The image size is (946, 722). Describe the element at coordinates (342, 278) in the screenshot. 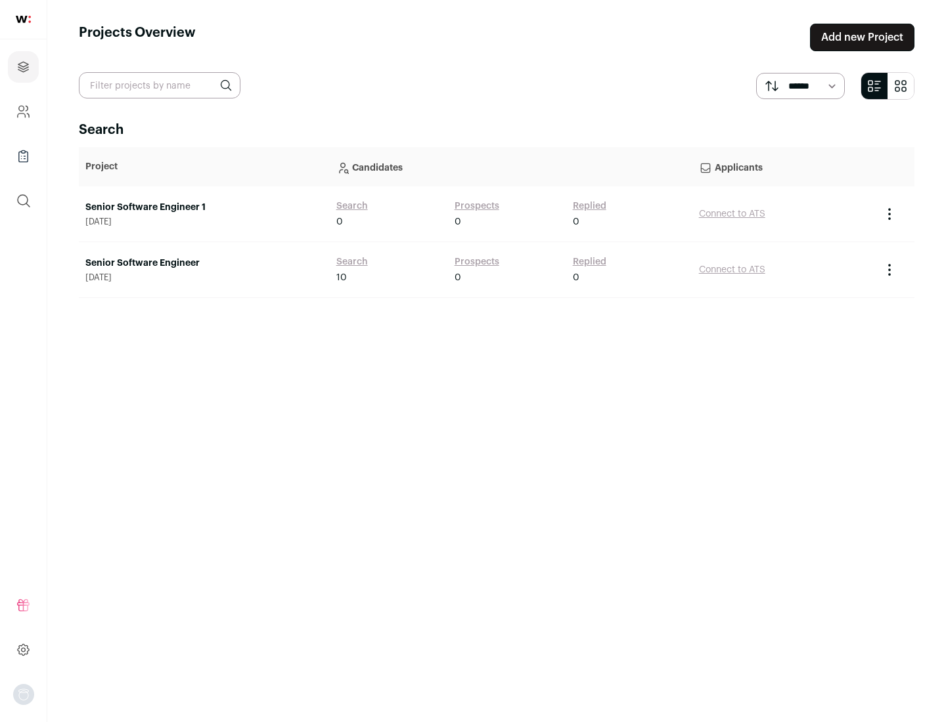

I see `span: 10` at that location.